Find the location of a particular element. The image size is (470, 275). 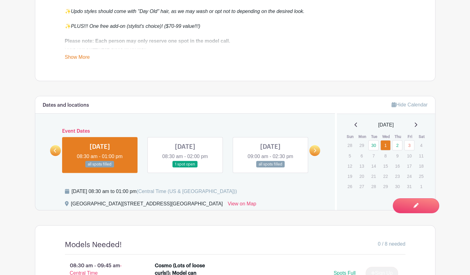

p: 25 is located at coordinates (421, 176).